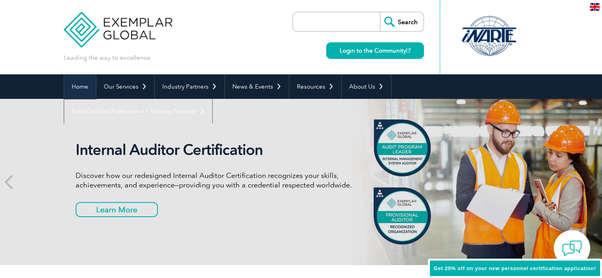 This screenshot has height=278, width=602. What do you see at coordinates (408, 50) in the screenshot?
I see `img: open_square.png` at bounding box center [408, 50].